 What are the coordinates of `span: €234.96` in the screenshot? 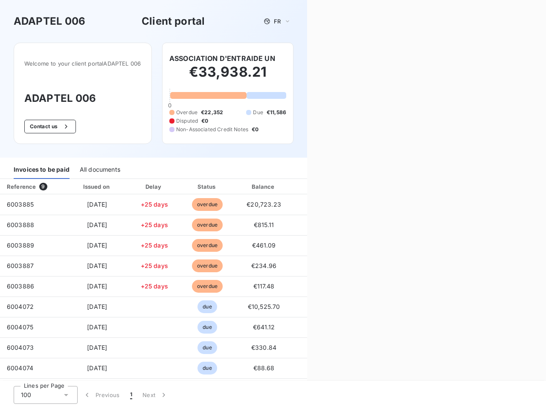 It's located at (263, 266).